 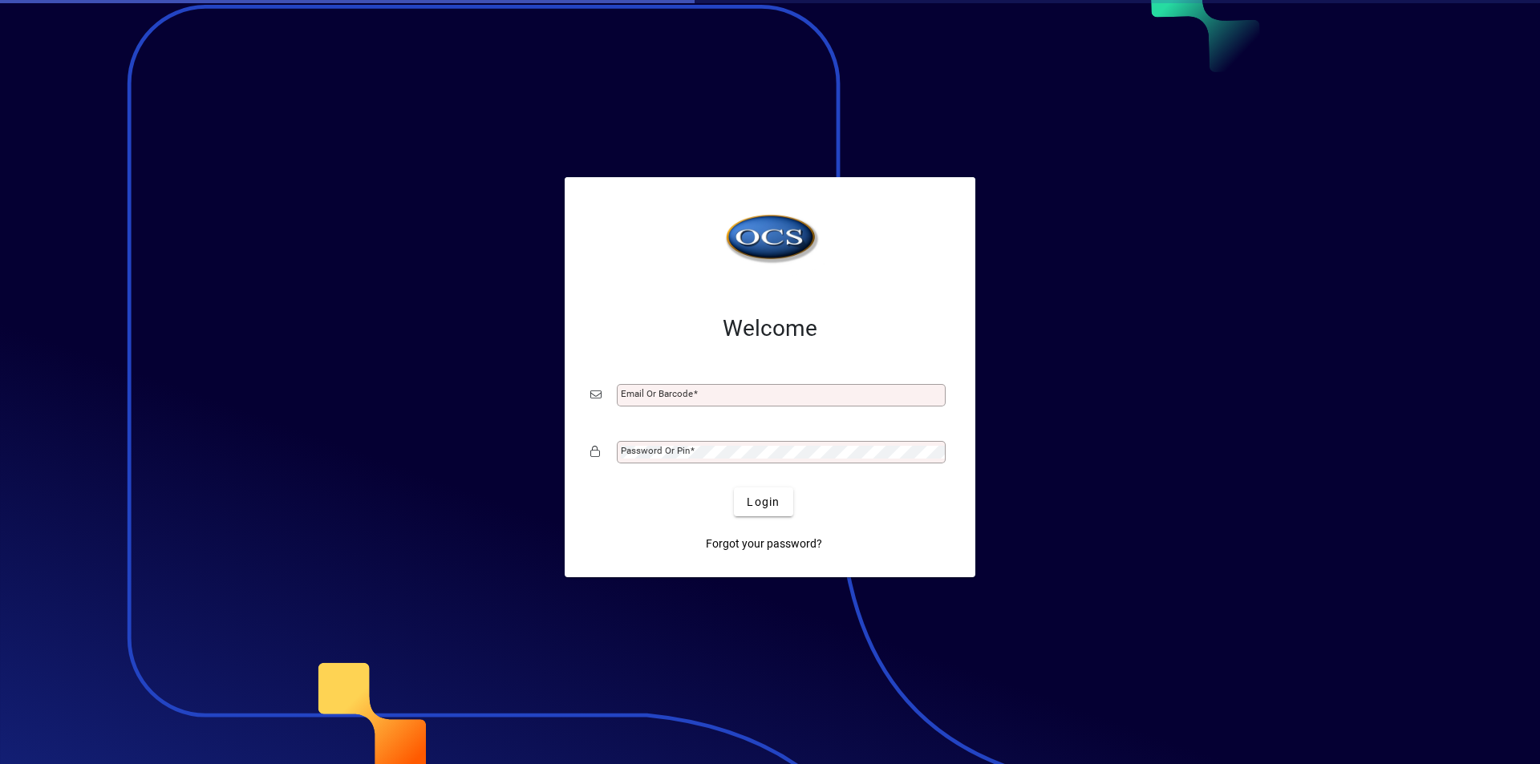 I want to click on mat-label: Email or Barcode, so click(x=657, y=394).